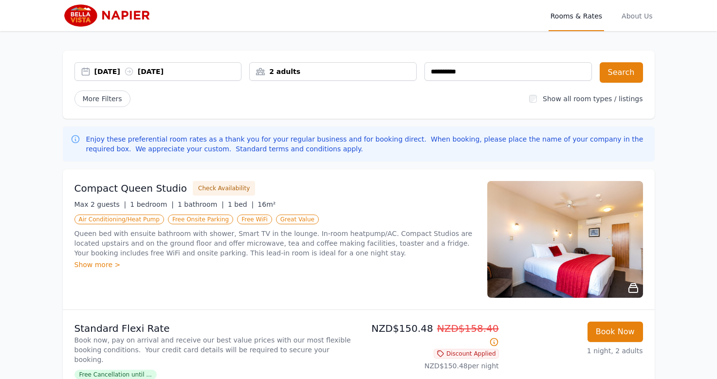  Describe the element at coordinates (431, 366) in the screenshot. I see `p: NZD$150.48 per night` at that location.